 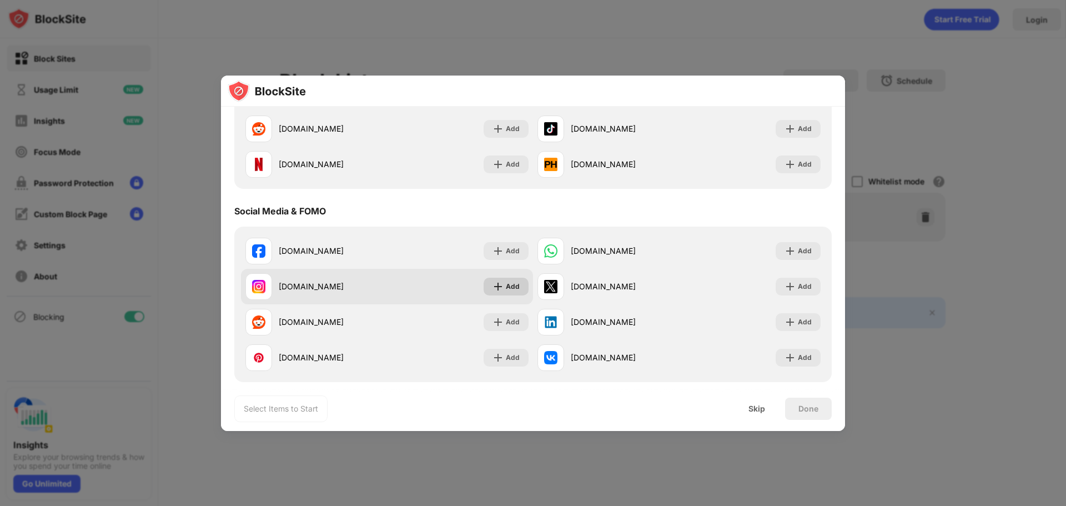 What do you see at coordinates (266, 91) in the screenshot?
I see `img: logo-blocksite.svg` at bounding box center [266, 91].